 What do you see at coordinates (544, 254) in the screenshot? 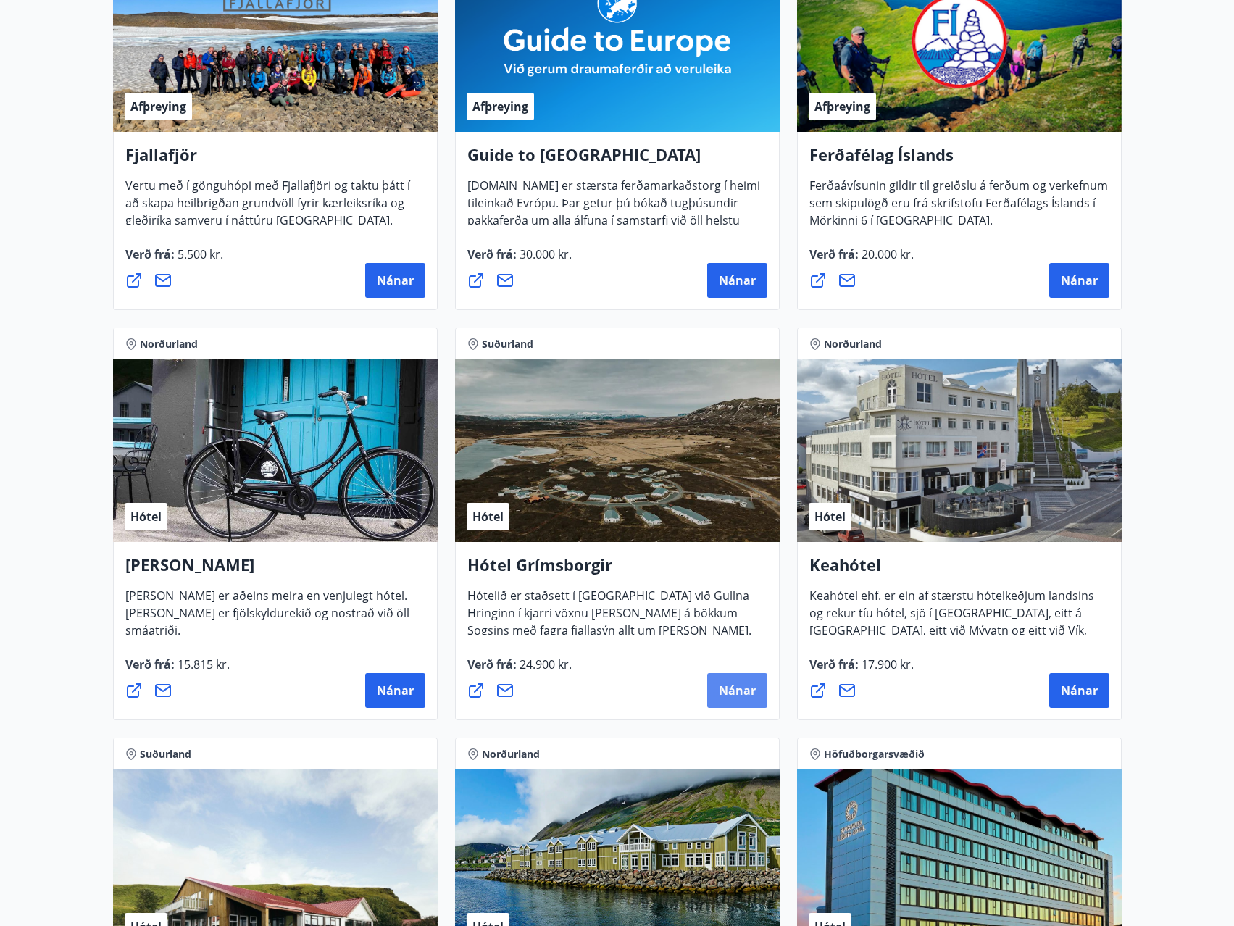
I see `span: 30.000 kr.` at bounding box center [544, 254].